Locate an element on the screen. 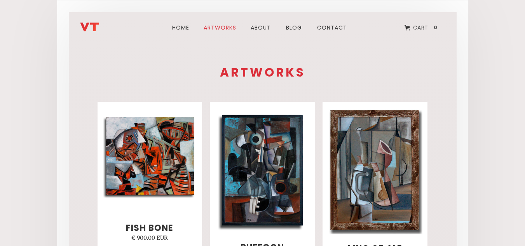  h3: fish bone is located at coordinates (150, 228).